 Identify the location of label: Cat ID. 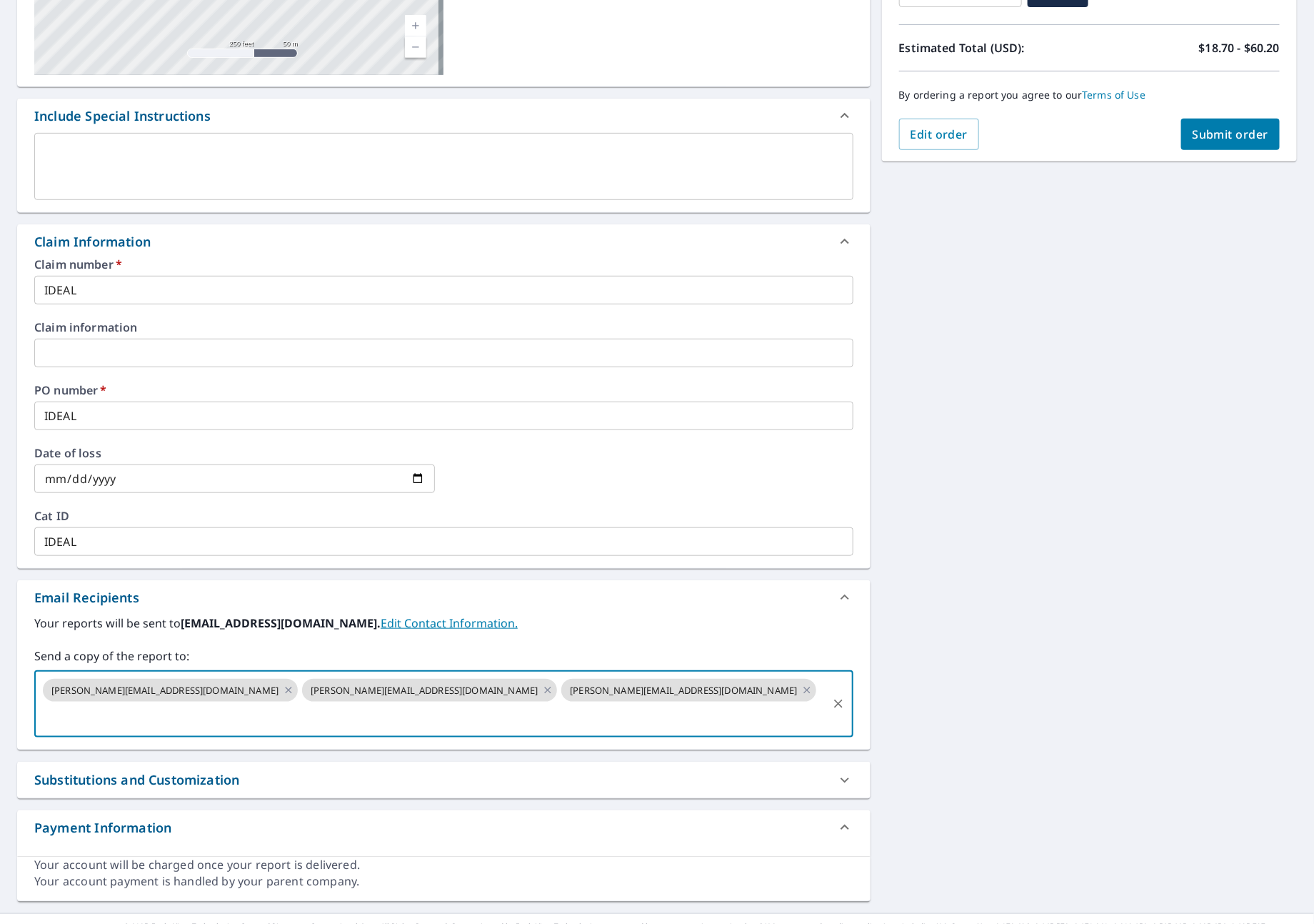
(443, 516).